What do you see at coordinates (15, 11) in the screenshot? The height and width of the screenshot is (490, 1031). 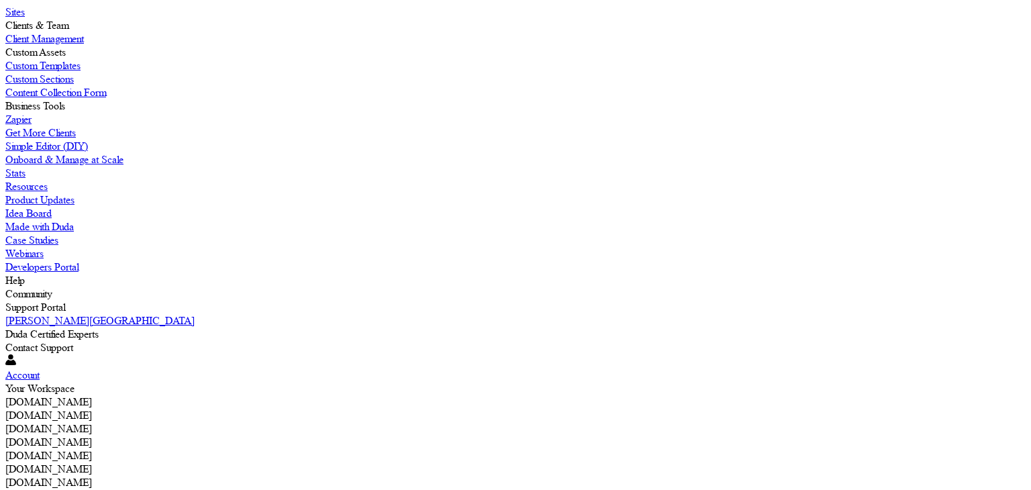 I see `a: Sites` at bounding box center [15, 11].